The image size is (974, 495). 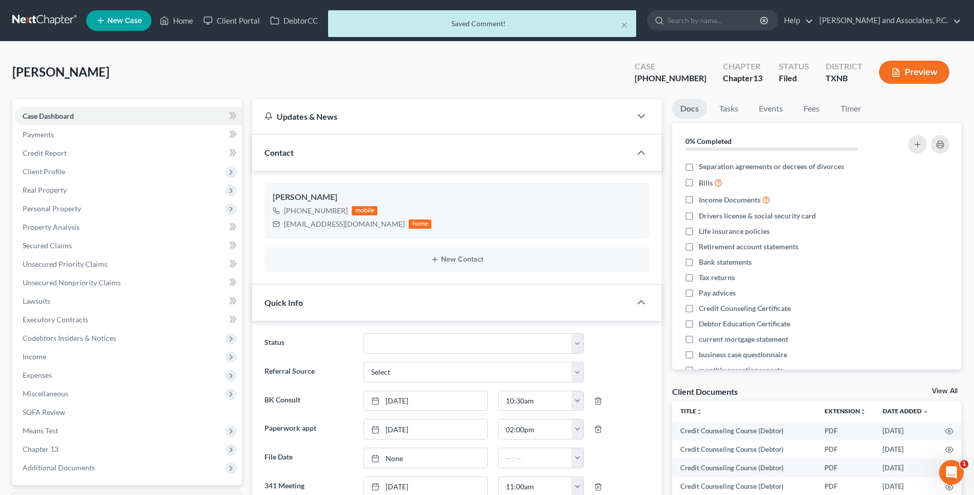 I want to click on span: Lawsuits, so click(x=36, y=300).